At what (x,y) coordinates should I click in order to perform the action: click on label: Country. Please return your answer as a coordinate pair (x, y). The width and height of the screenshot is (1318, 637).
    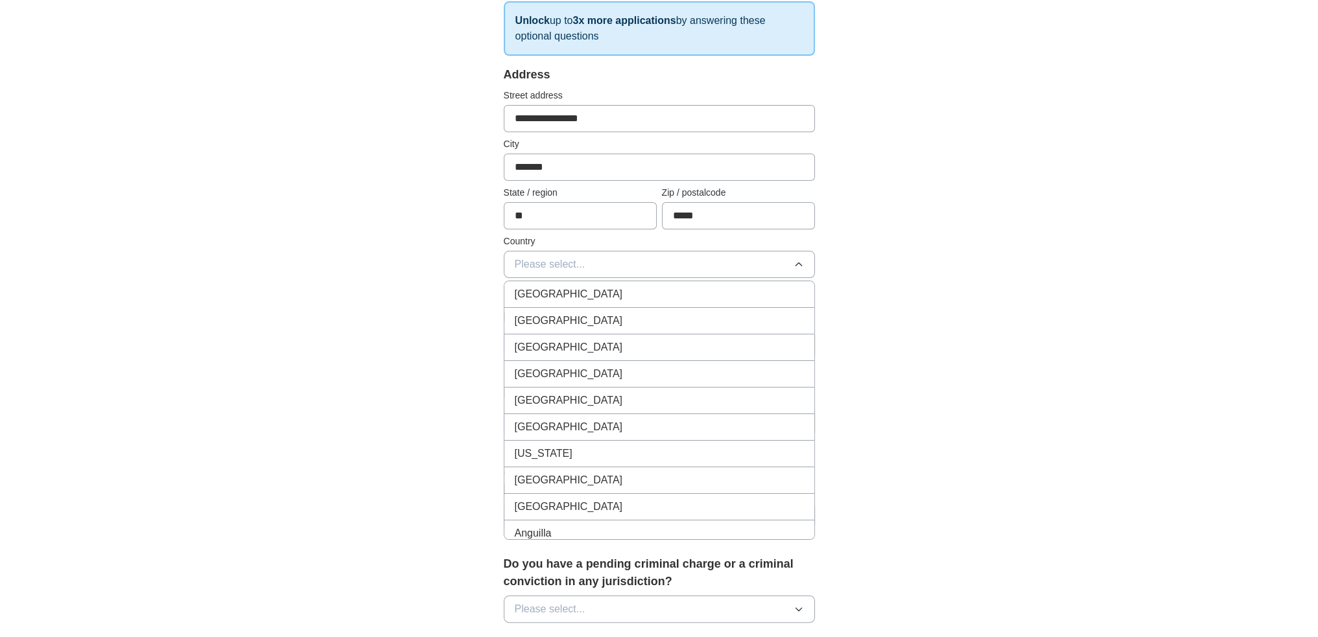
    Looking at the image, I should click on (659, 241).